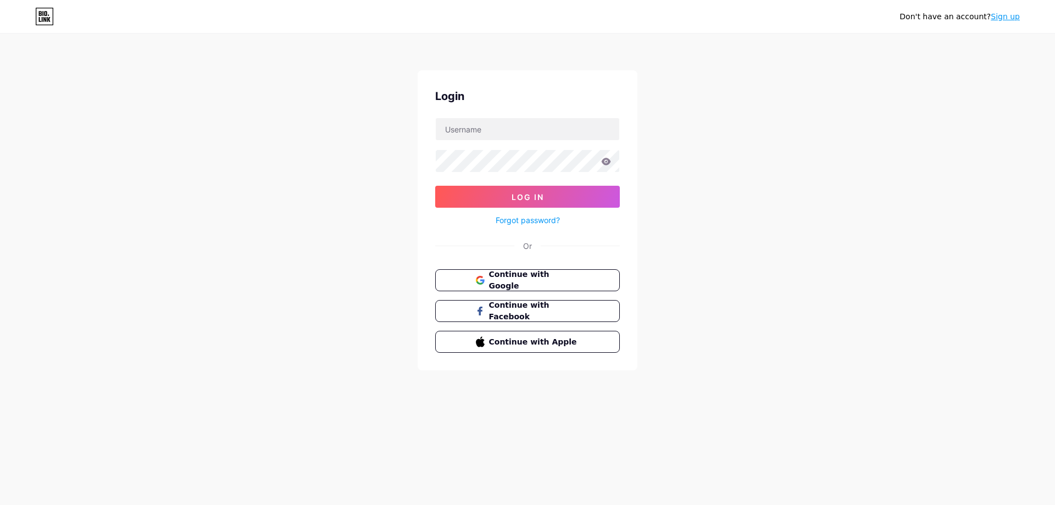  I want to click on span: Log In, so click(528, 197).